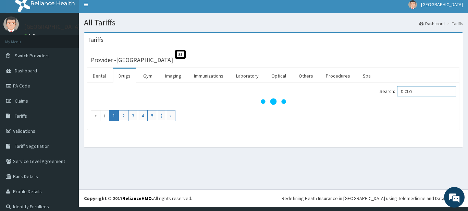 This screenshot has width=468, height=211. What do you see at coordinates (114, 115) in the screenshot?
I see `a: Go to page number 1` at bounding box center [114, 115].